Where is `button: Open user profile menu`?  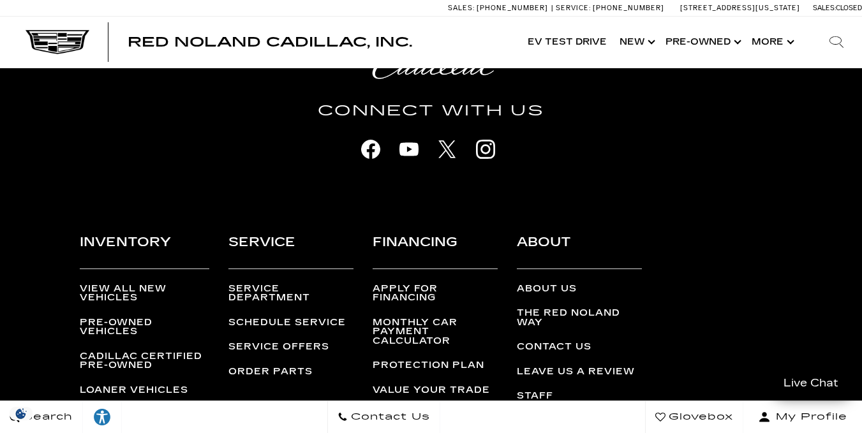 button: Open user profile menu is located at coordinates (803, 417).